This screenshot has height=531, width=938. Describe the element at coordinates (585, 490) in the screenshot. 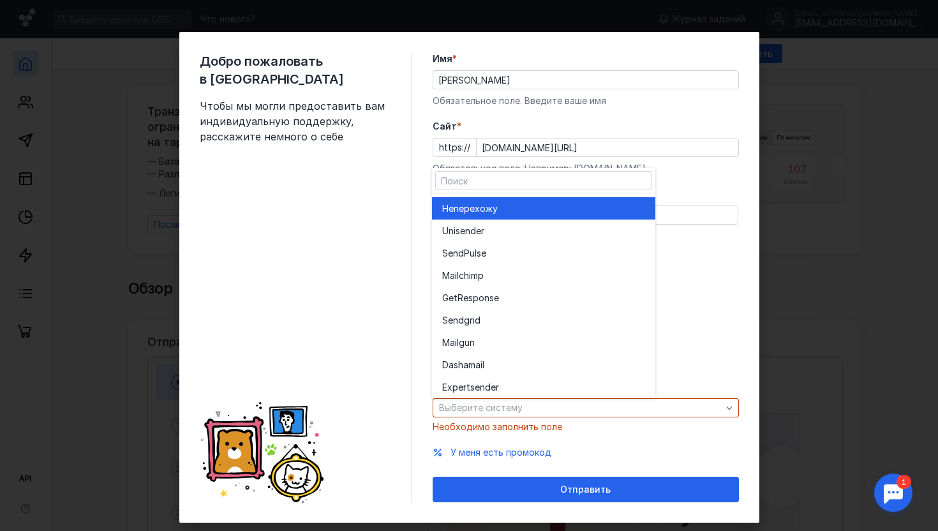

I see `span: Отправить` at that location.